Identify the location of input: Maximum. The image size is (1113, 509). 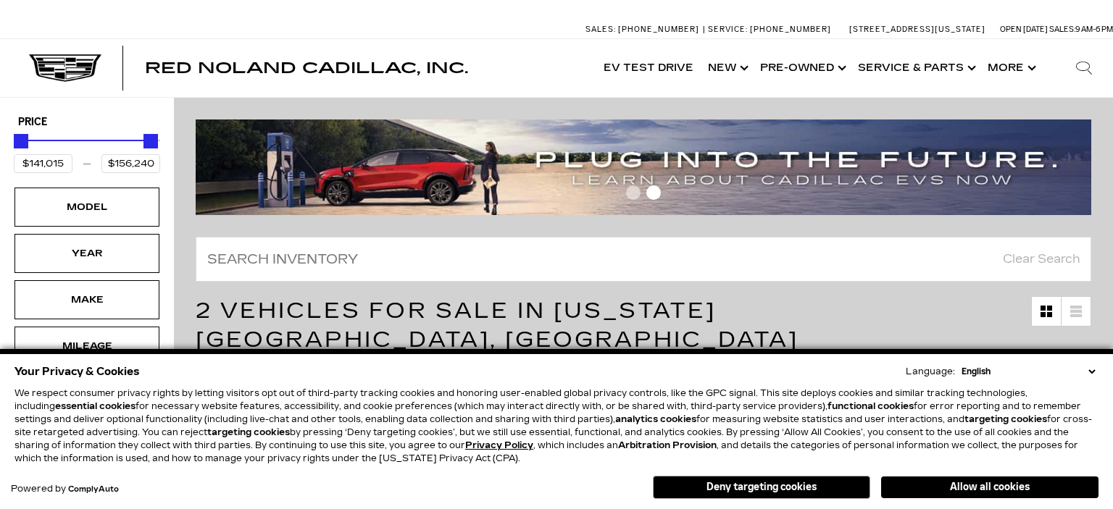
(130, 164).